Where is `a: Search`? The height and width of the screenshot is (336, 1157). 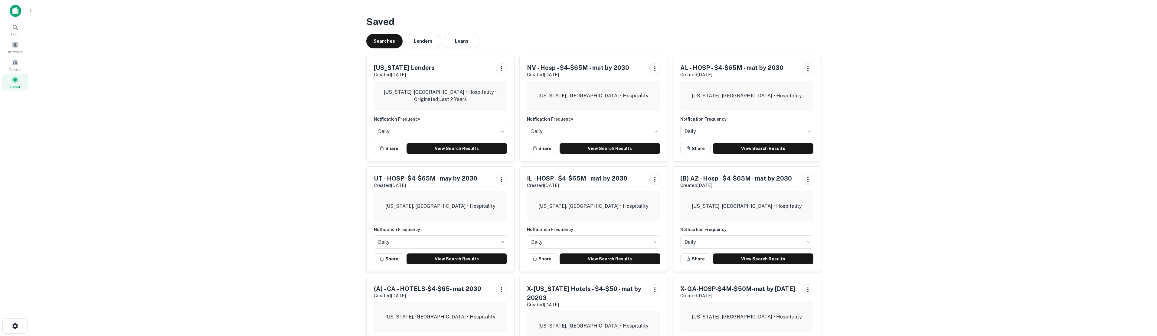
a: Search is located at coordinates (15, 30).